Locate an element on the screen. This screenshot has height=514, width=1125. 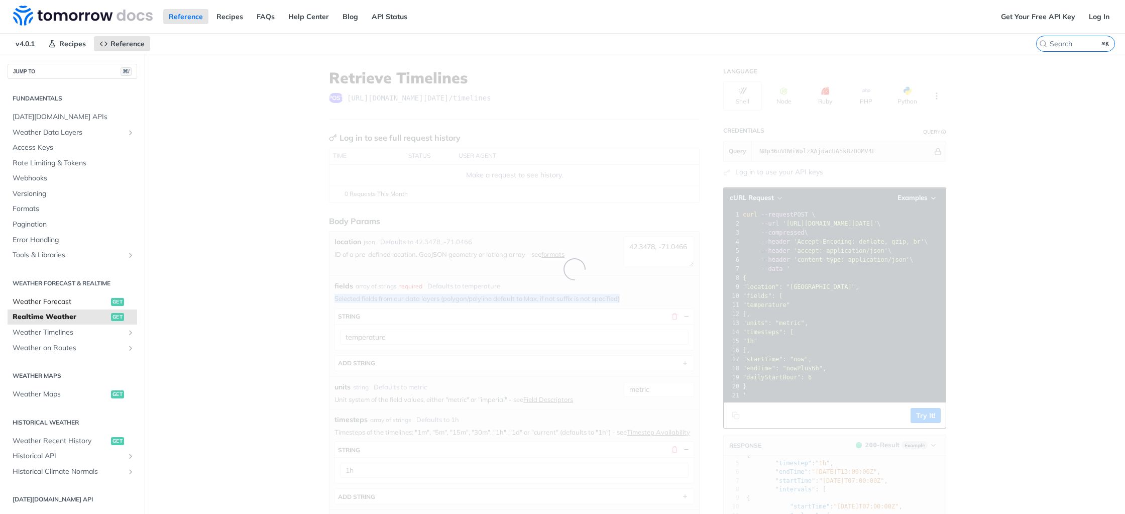
span: Reference is located at coordinates (128, 44).